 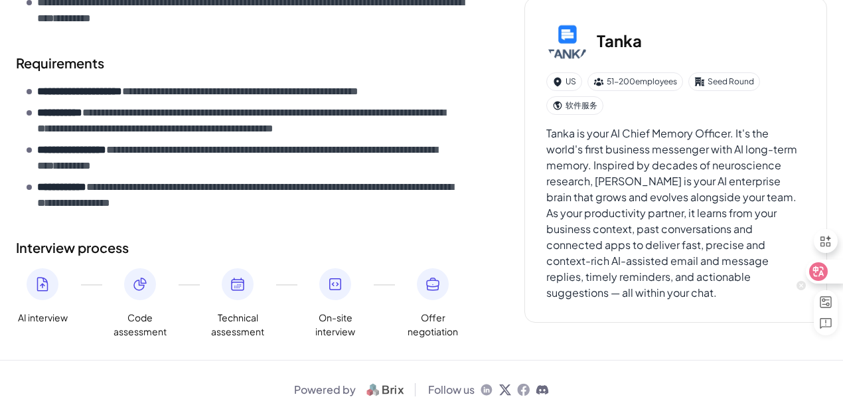 What do you see at coordinates (724, 82) in the screenshot?
I see `div: Seed Round` at bounding box center [724, 82].